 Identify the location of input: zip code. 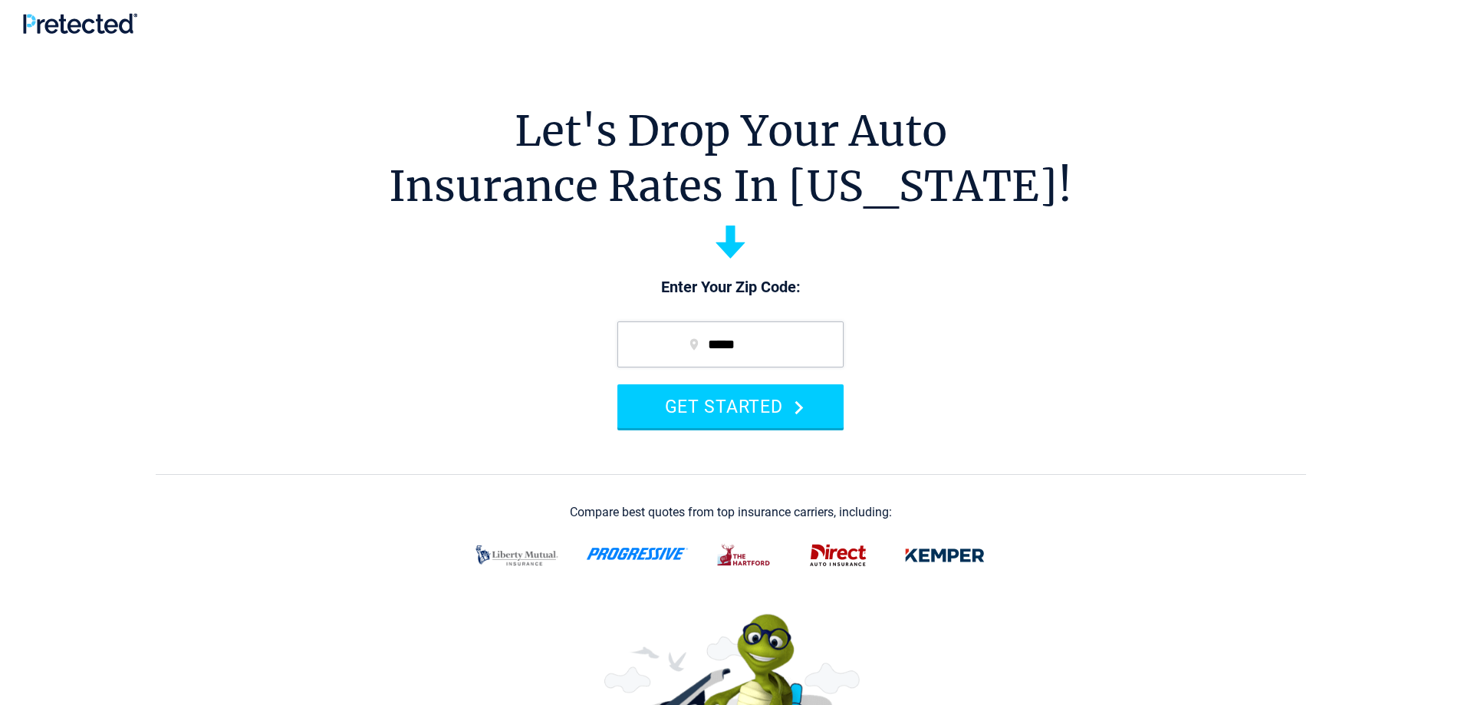
(730, 344).